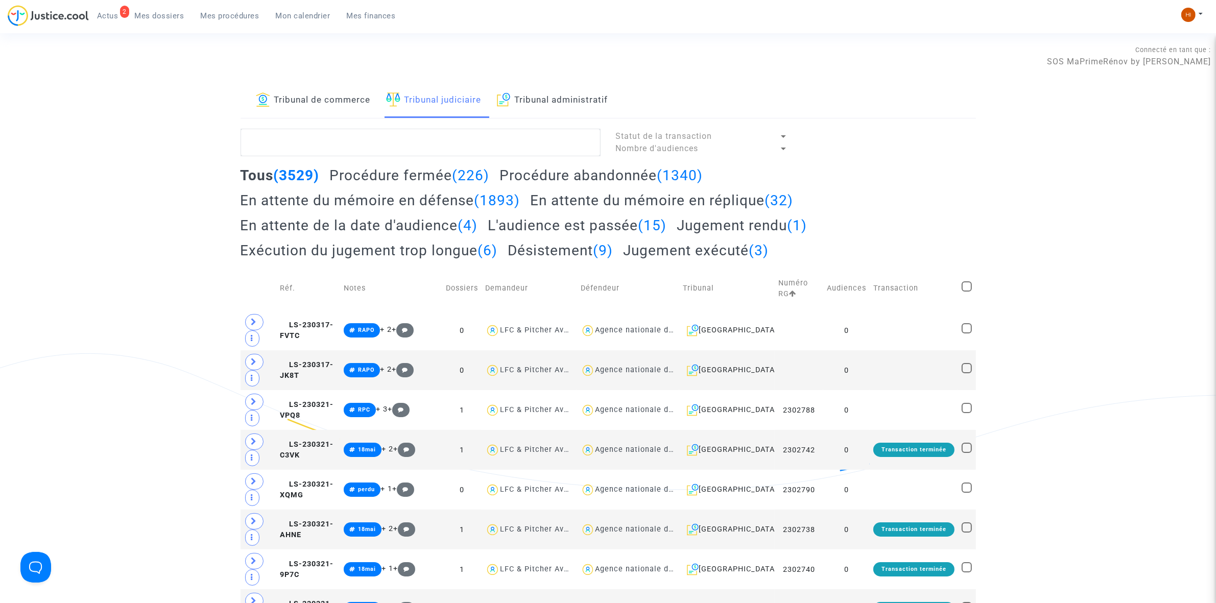 This screenshot has width=1216, height=603. What do you see at coordinates (306, 530) in the screenshot?
I see `span: LS-230321-AHNE` at bounding box center [306, 530].